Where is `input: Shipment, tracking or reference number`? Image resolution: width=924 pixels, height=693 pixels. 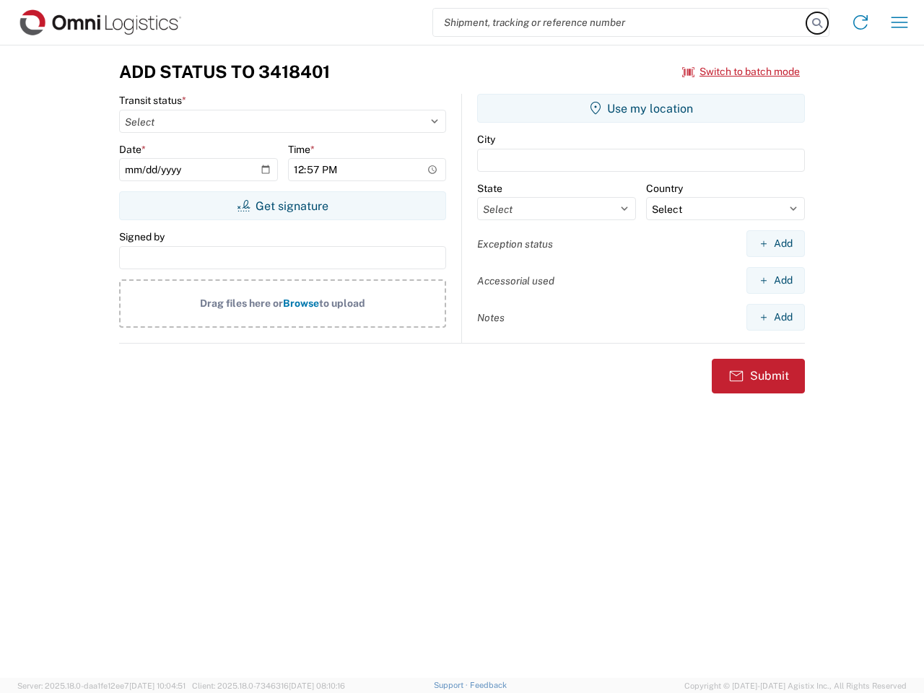
input: Shipment, tracking or reference number is located at coordinates (620, 22).